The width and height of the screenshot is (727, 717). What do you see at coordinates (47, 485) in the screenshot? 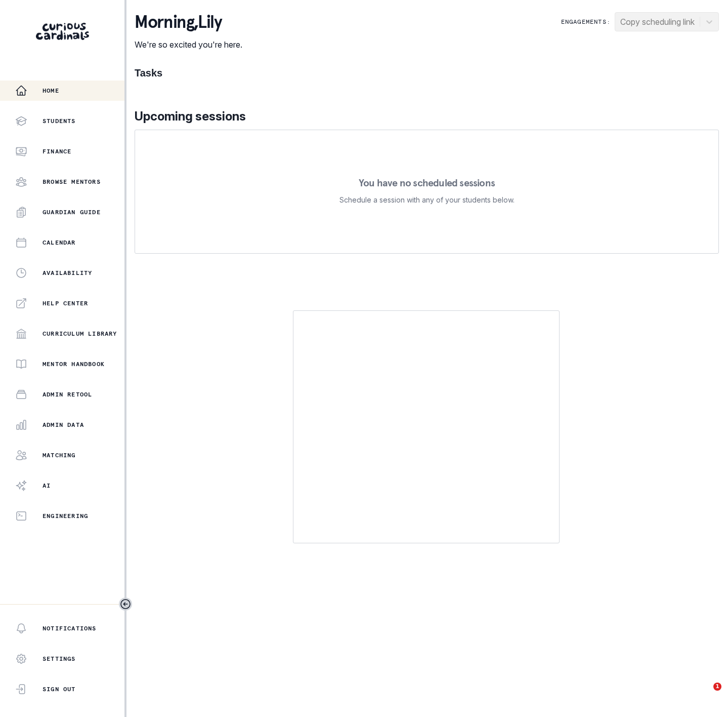
I see `p: AI` at bounding box center [47, 485].